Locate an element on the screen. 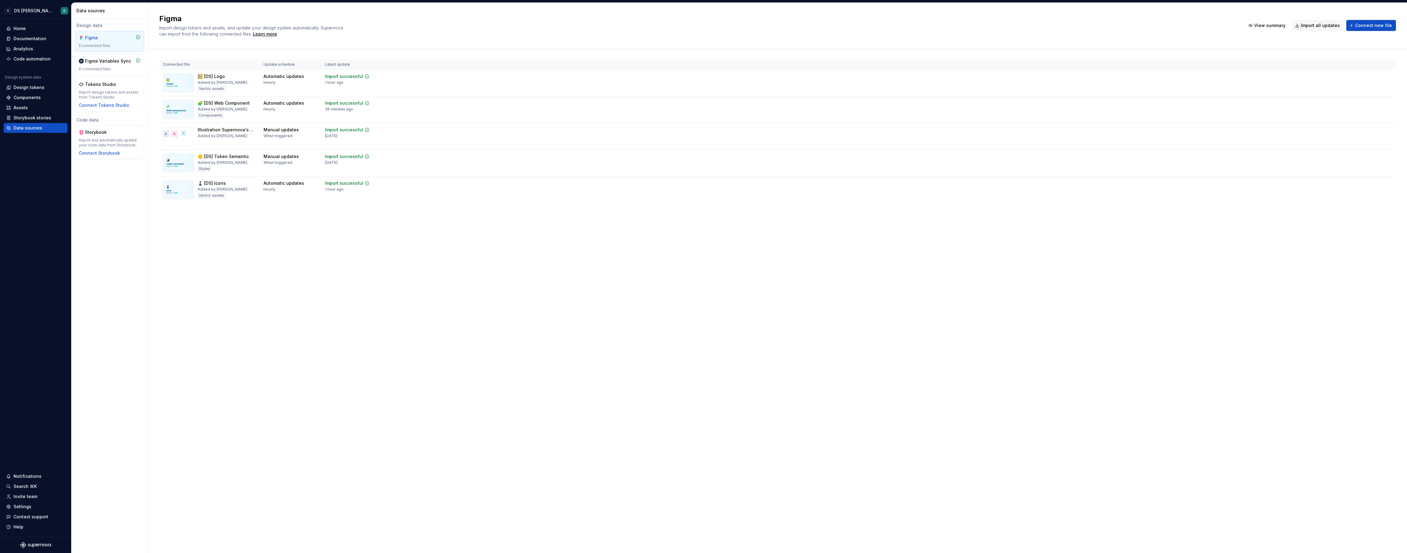 Image resolution: width=1407 pixels, height=553 pixels. div: 6 connected files is located at coordinates (110, 69).